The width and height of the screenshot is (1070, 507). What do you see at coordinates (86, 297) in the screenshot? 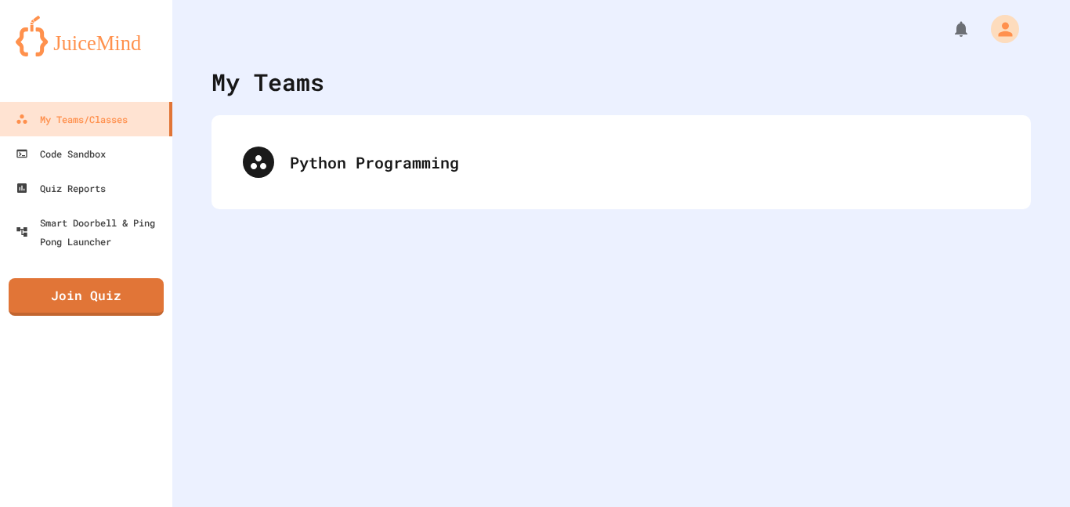
I see `a: Join Quiz` at bounding box center [86, 297].